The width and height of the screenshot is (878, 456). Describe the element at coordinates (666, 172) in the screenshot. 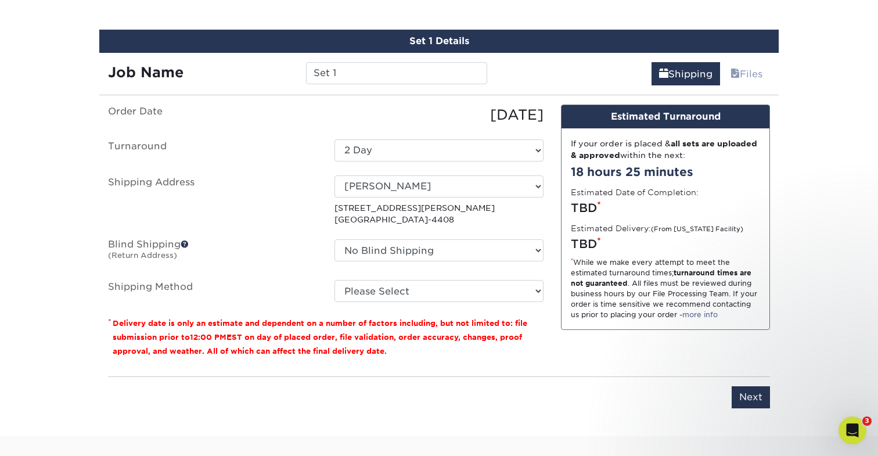

I see `div: 18 hours 25 minutes` at that location.